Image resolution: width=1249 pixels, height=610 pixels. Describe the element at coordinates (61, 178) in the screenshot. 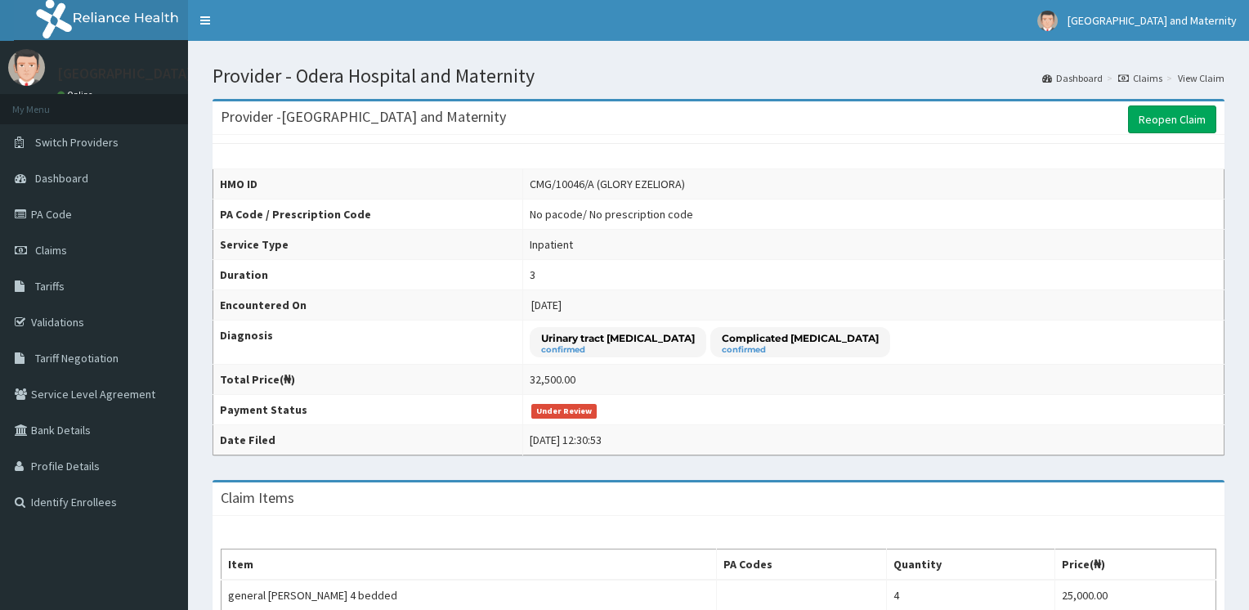

I see `span: Dashboard` at that location.